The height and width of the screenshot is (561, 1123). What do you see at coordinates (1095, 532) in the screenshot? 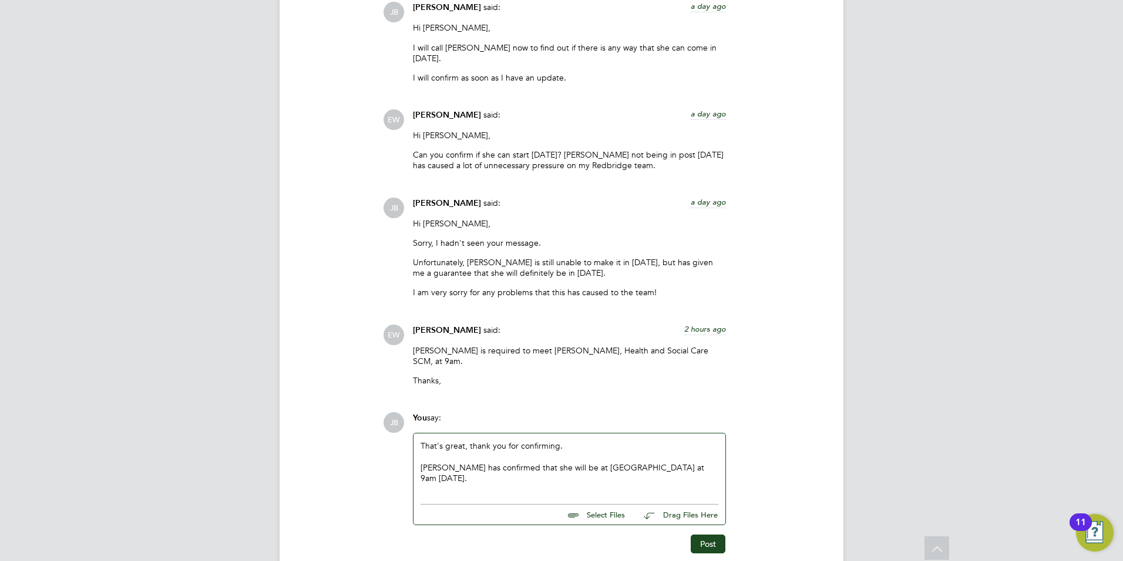
I see `button: Open Resource Center, 11 new notifications` at bounding box center [1095, 532].